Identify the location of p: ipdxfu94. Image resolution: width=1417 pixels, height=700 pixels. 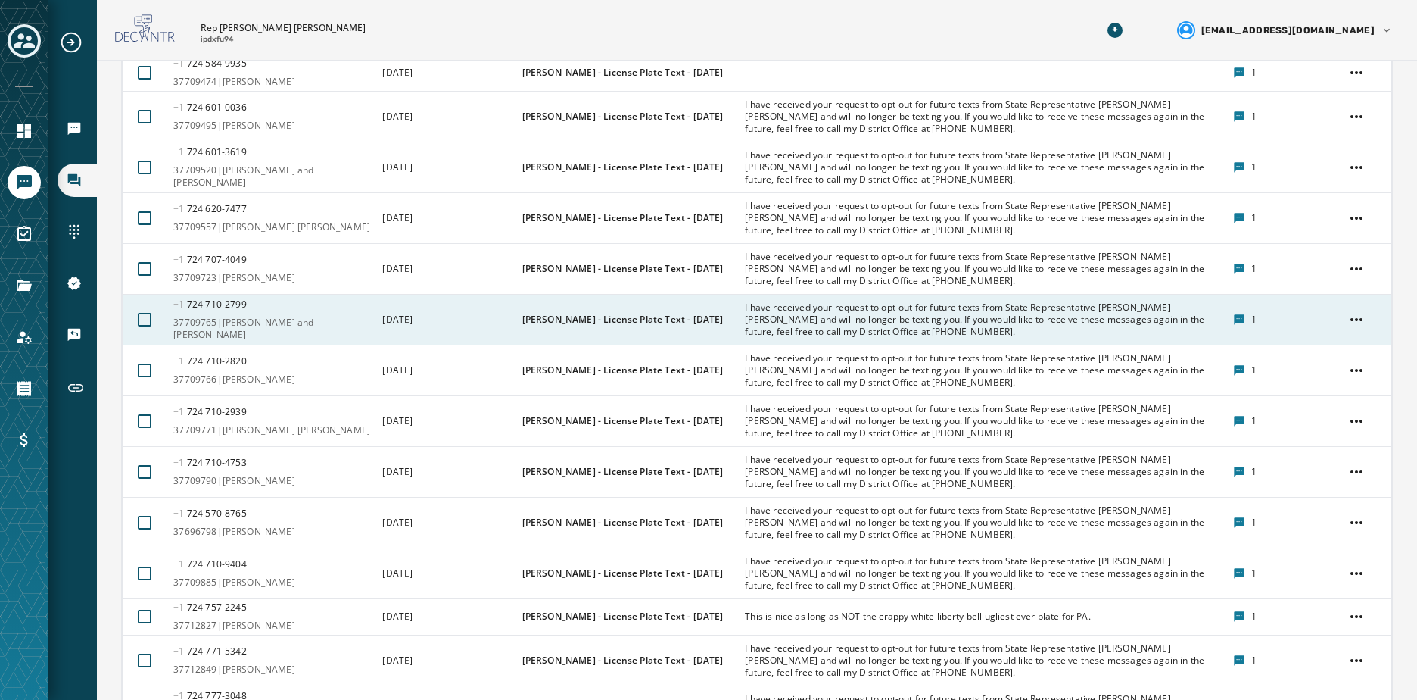
(217, 39).